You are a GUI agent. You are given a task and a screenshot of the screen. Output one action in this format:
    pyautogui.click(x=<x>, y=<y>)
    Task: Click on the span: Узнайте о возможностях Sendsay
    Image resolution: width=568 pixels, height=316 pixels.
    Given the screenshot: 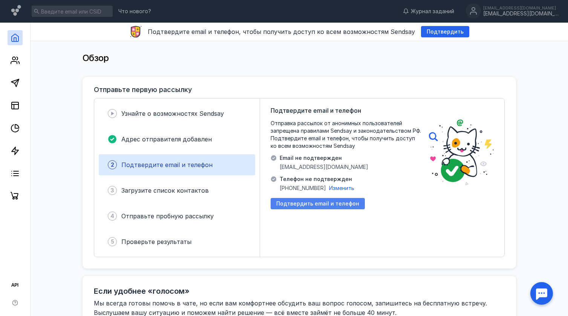 What is the action you would take?
    pyautogui.click(x=173, y=114)
    